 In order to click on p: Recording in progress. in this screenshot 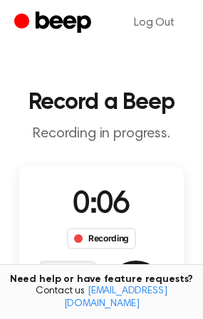, I will do `click(101, 134)`.